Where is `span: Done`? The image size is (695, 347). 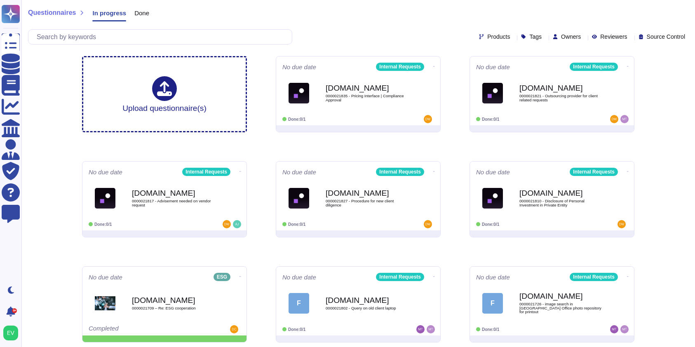
span: Done is located at coordinates (142, 13).